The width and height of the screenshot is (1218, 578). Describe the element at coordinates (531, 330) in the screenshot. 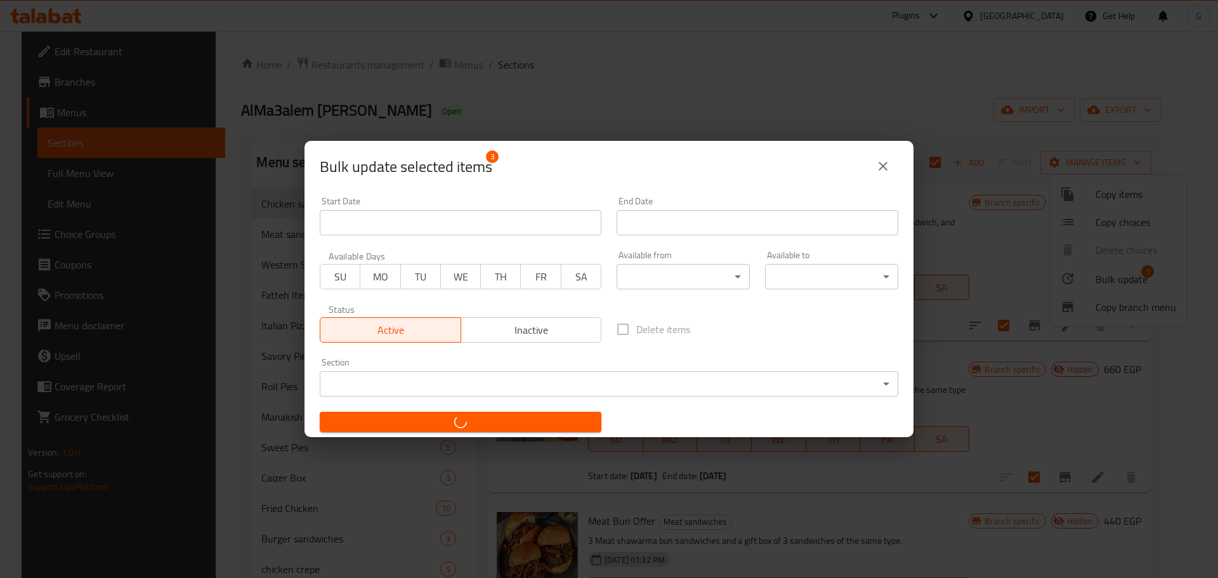

I see `button: Inactive` at that location.